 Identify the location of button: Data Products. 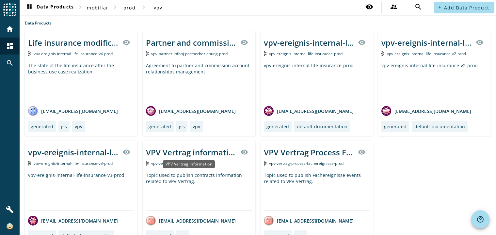
(50, 8).